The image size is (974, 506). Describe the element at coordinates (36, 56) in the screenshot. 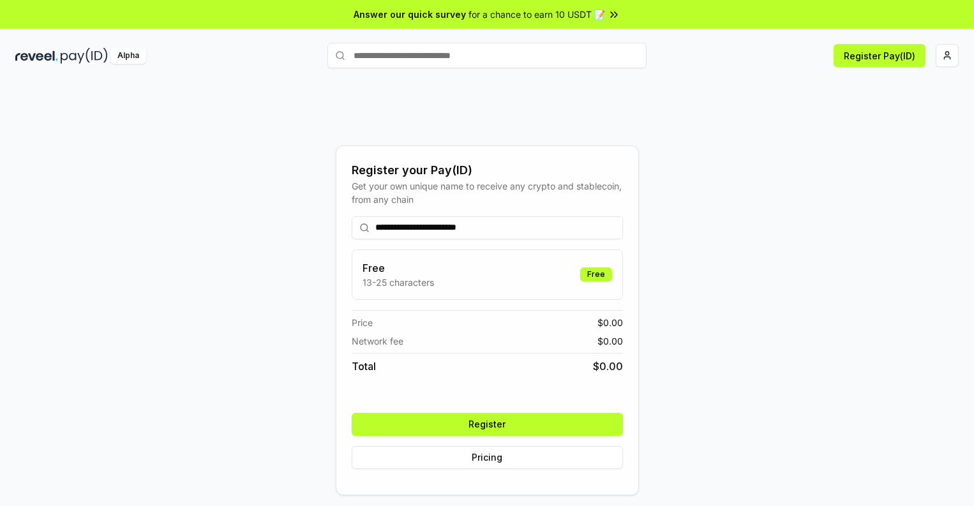

I see `img: reveel_dark` at that location.